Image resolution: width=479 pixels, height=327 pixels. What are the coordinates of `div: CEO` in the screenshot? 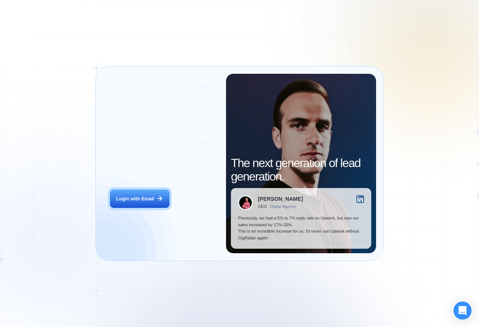 It's located at (262, 206).